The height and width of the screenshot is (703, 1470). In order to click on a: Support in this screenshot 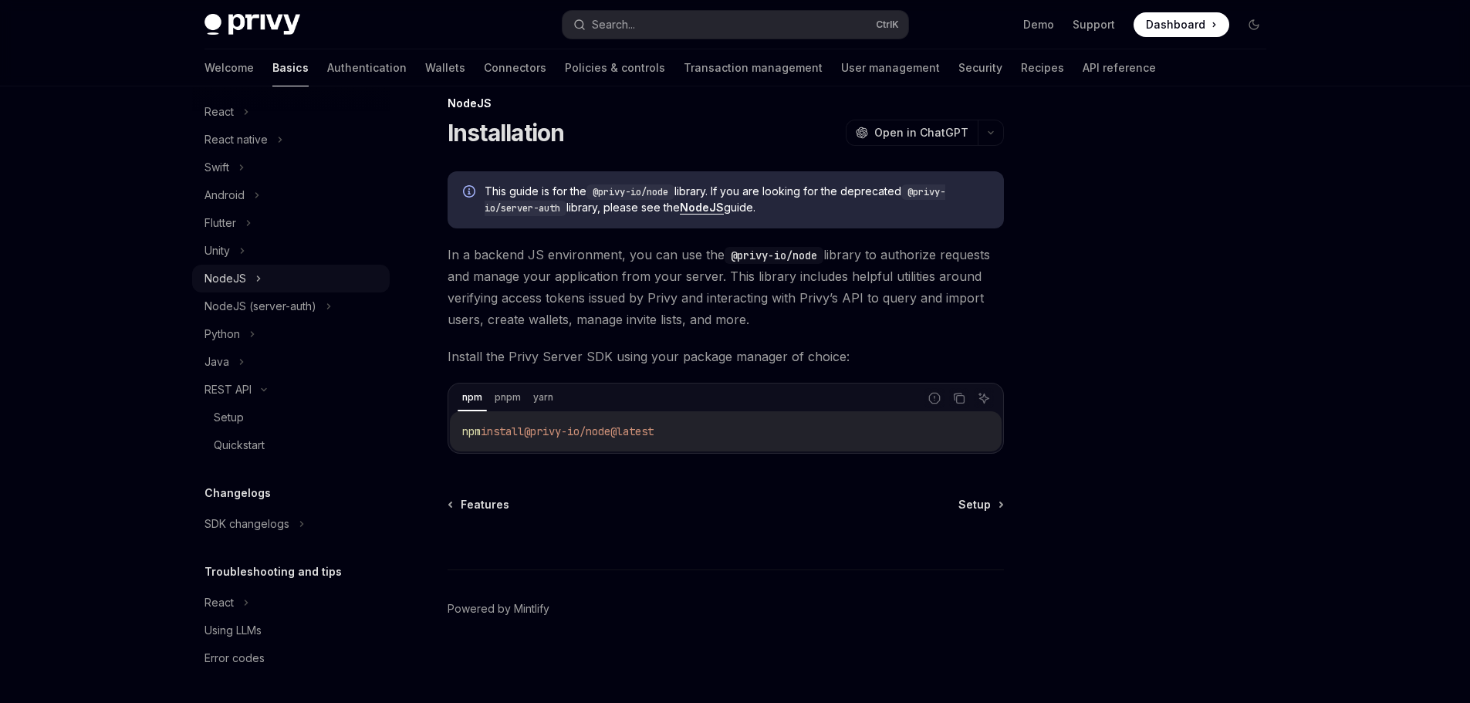, I will do `click(1093, 25)`.